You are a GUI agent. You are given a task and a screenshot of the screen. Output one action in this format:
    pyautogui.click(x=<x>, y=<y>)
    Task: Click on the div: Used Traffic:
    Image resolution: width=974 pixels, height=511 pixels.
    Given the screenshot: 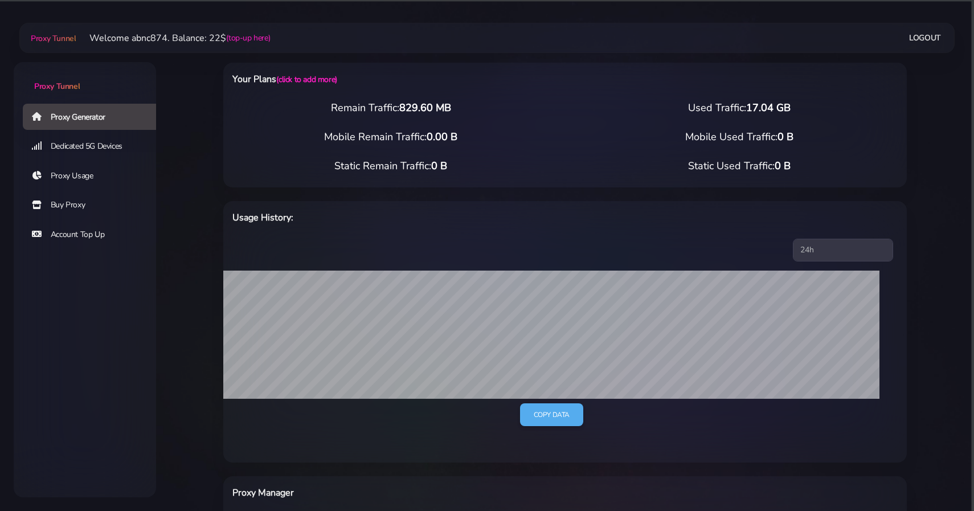 What is the action you would take?
    pyautogui.click(x=739, y=108)
    